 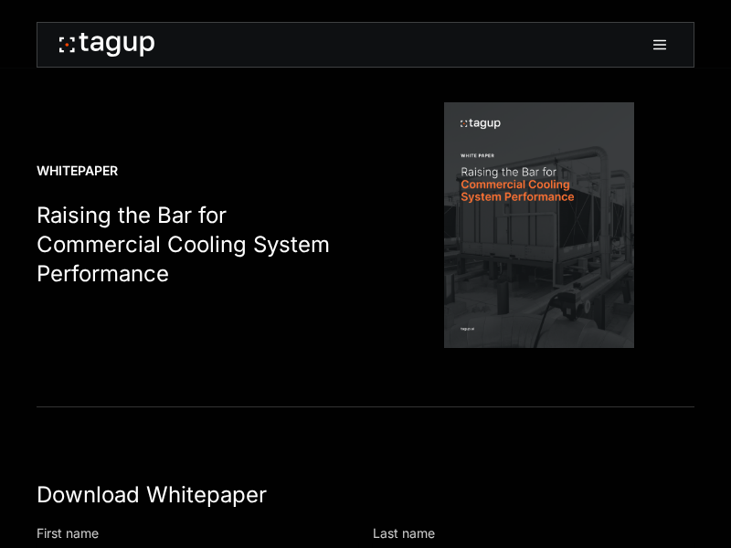 What do you see at coordinates (539, 225) in the screenshot?
I see `img: Whitepaper Cover` at bounding box center [539, 225].